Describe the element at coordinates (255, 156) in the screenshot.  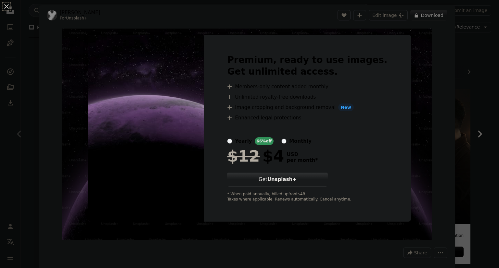
I see `div: $4` at that location.